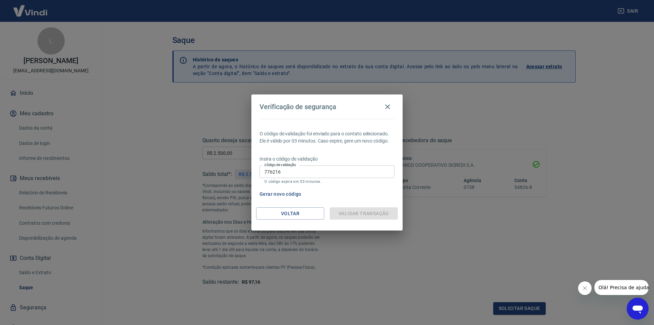 Image resolution: width=654 pixels, height=325 pixels. What do you see at coordinates (31, 7) in the screenshot?
I see `span: Olá! Precisa de ajuda?` at bounding box center [31, 7].